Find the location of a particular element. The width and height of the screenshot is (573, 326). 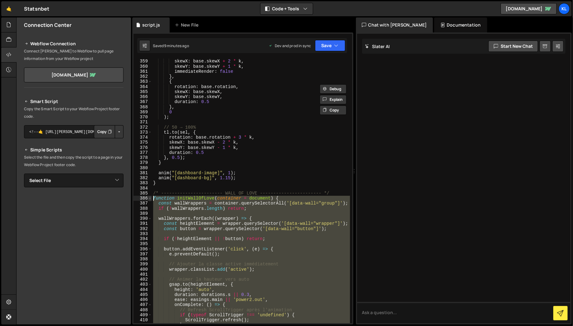

div: 407 is located at coordinates (143, 305).